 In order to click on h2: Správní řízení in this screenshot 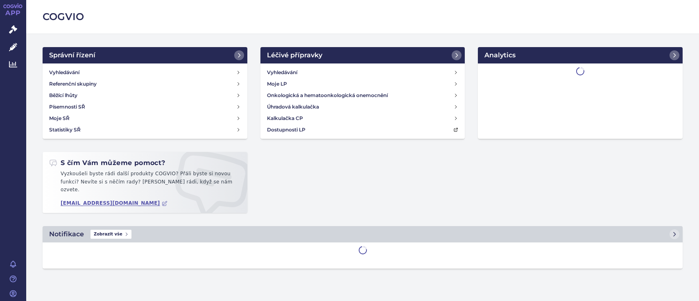, I will do `click(72, 55)`.